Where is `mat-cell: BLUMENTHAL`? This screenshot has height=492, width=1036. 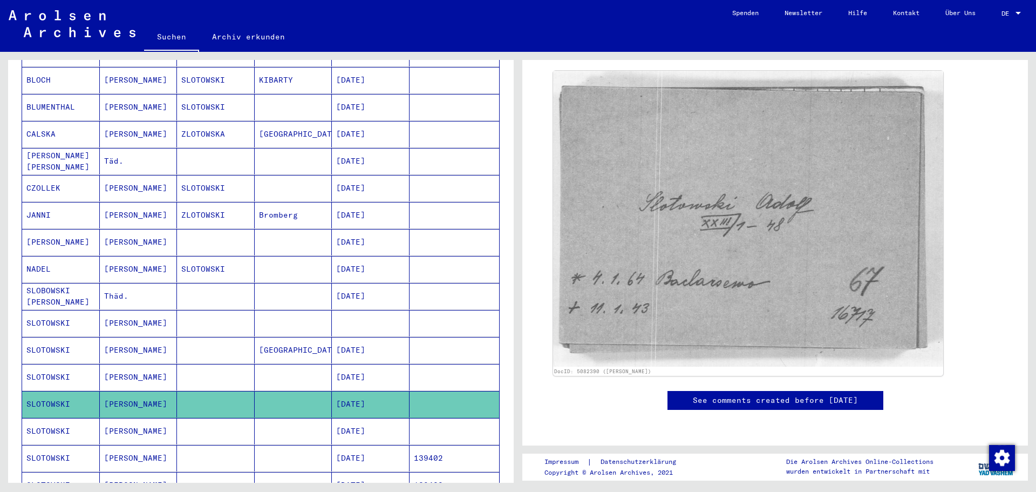
mat-cell: BLUMENTHAL is located at coordinates (61, 107).